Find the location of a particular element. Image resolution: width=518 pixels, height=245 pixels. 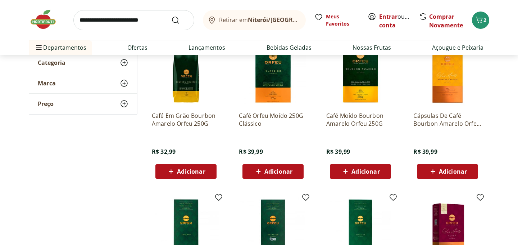

a: Café Moído Bourbon Amarelo Orfeu 250G is located at coordinates (361, 120).